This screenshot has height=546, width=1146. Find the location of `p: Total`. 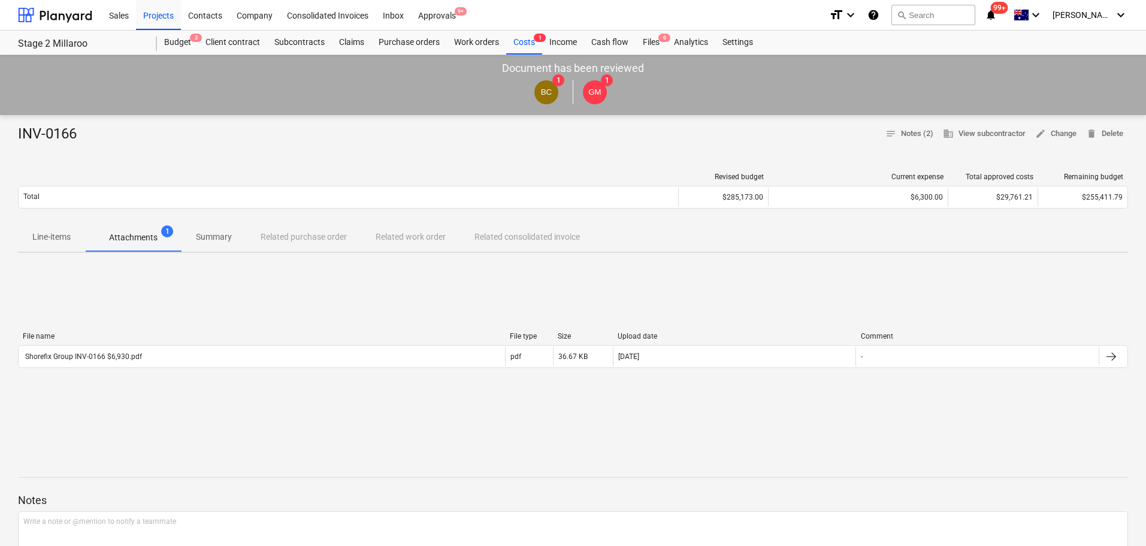

p: Total is located at coordinates (31, 196).